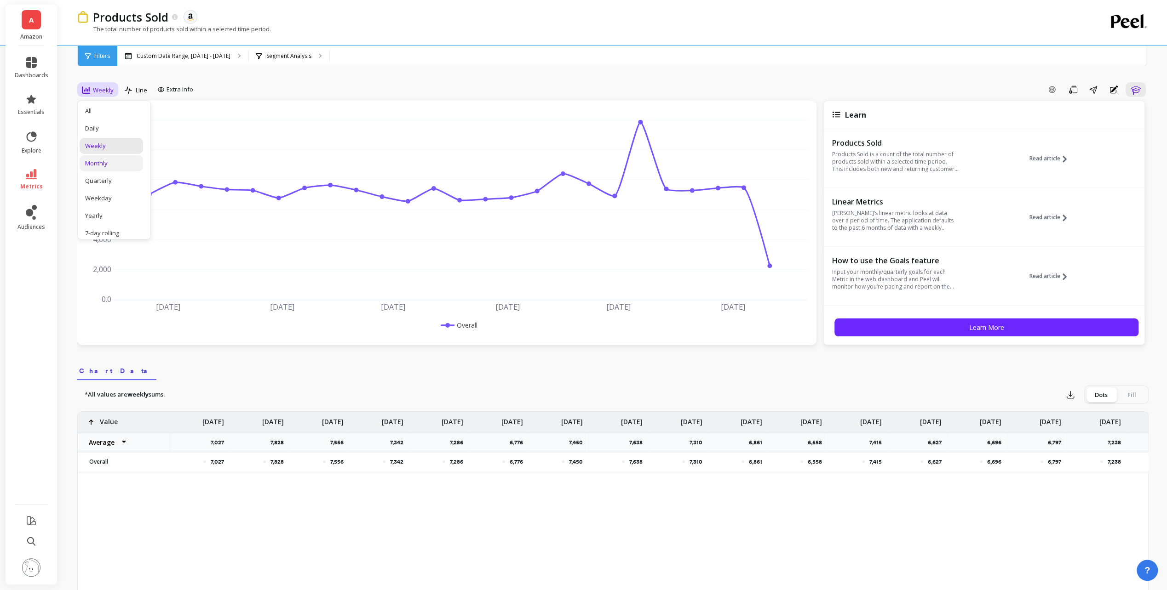 This screenshot has width=1167, height=590. What do you see at coordinates (111, 128) in the screenshot?
I see `div: Daily` at bounding box center [111, 128].